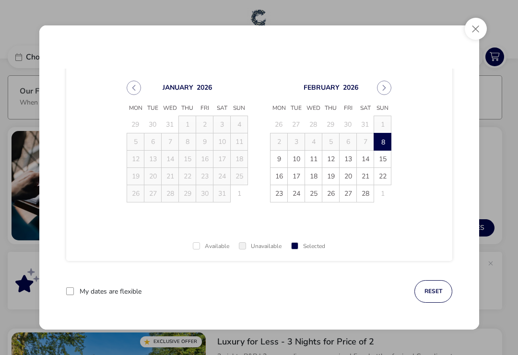 This screenshot has height=355, width=518. I want to click on span: 19, so click(331, 176).